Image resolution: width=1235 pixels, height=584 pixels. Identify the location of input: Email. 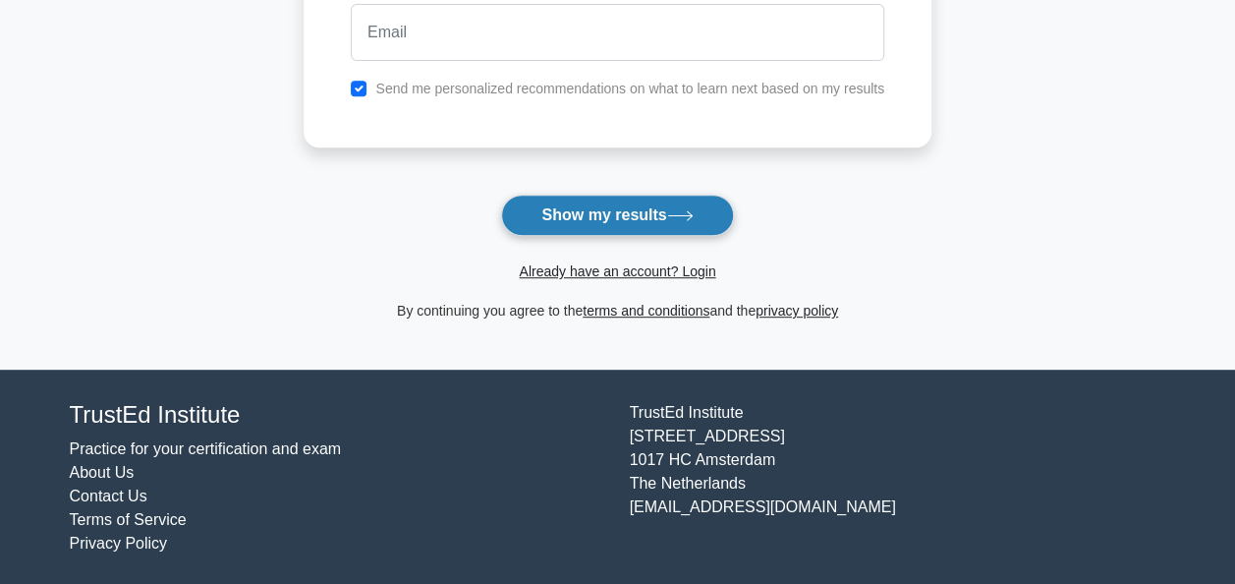
(617, 32).